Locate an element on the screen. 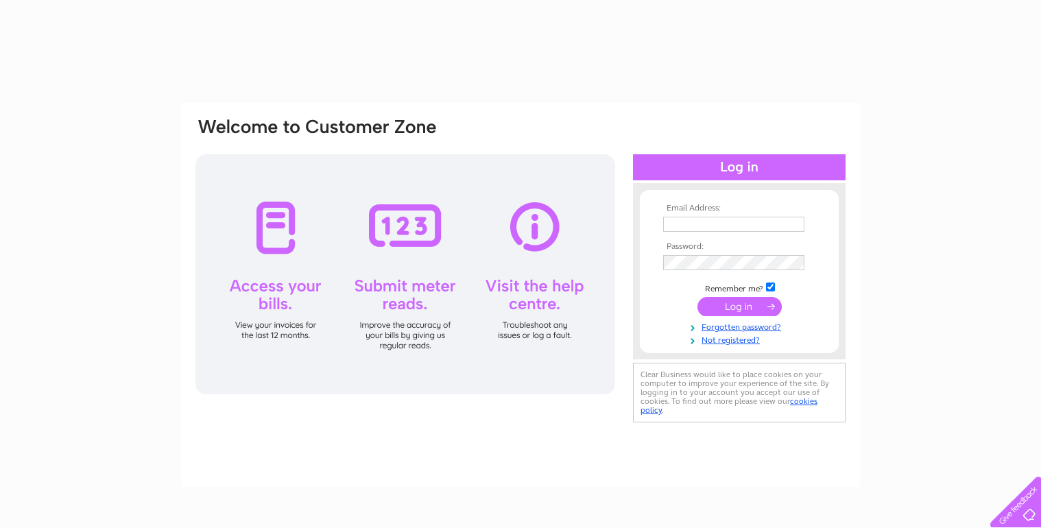 This screenshot has width=1041, height=528. input: Submit is located at coordinates (739, 307).